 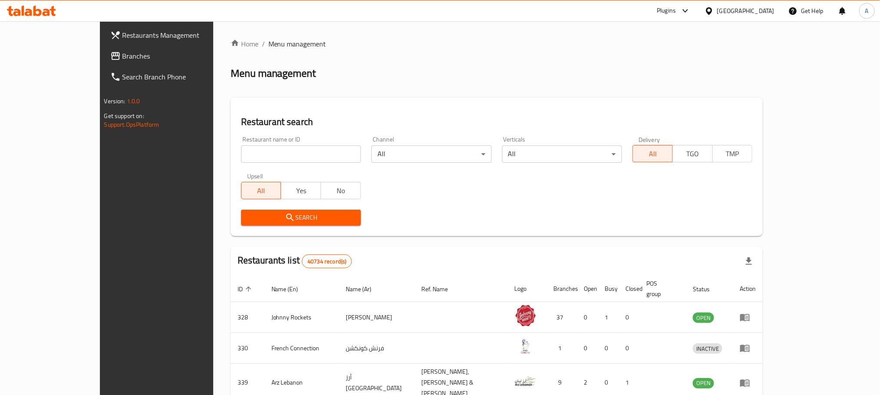 What do you see at coordinates (562, 289) in the screenshot?
I see `th: Branches` at bounding box center [562, 289].